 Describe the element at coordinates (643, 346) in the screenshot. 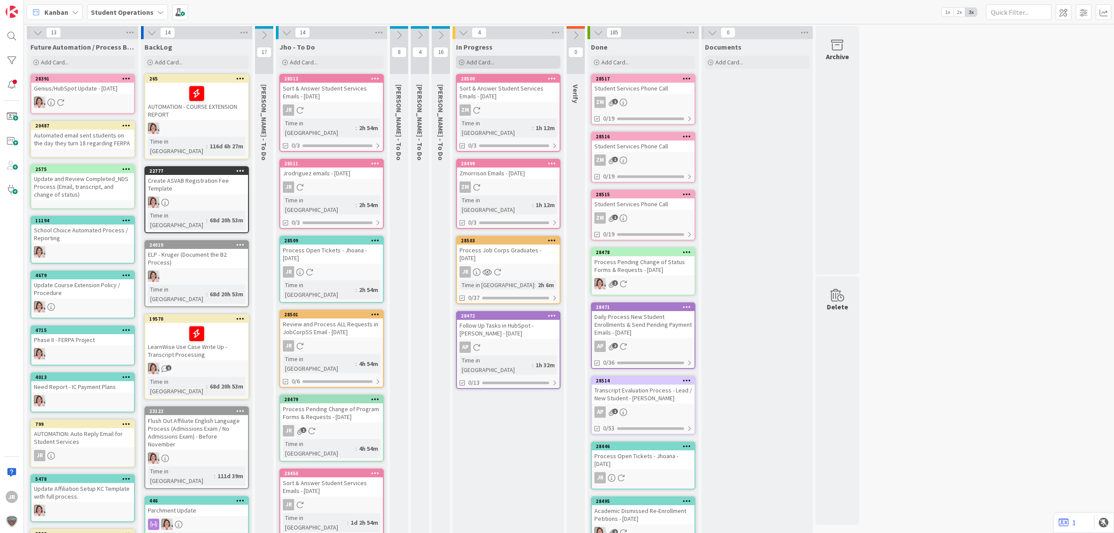

I see `div: AP` at that location.